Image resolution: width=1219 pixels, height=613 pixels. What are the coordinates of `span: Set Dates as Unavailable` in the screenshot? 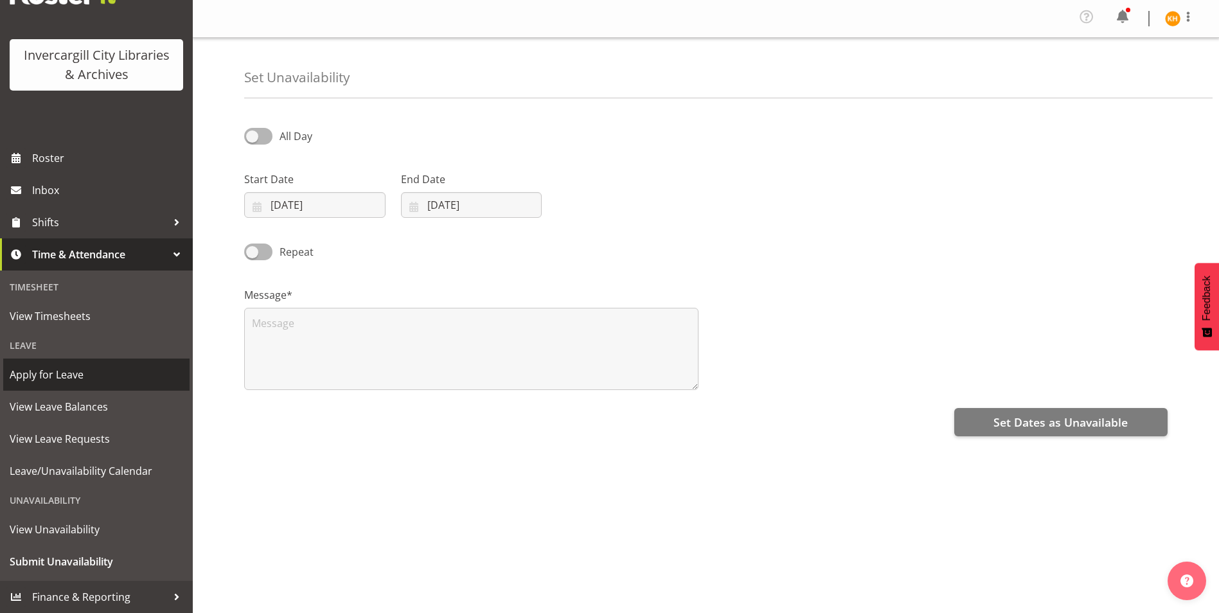 It's located at (1061, 422).